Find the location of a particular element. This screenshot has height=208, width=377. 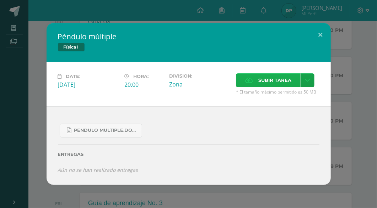

label: Entregas is located at coordinates (189, 154).